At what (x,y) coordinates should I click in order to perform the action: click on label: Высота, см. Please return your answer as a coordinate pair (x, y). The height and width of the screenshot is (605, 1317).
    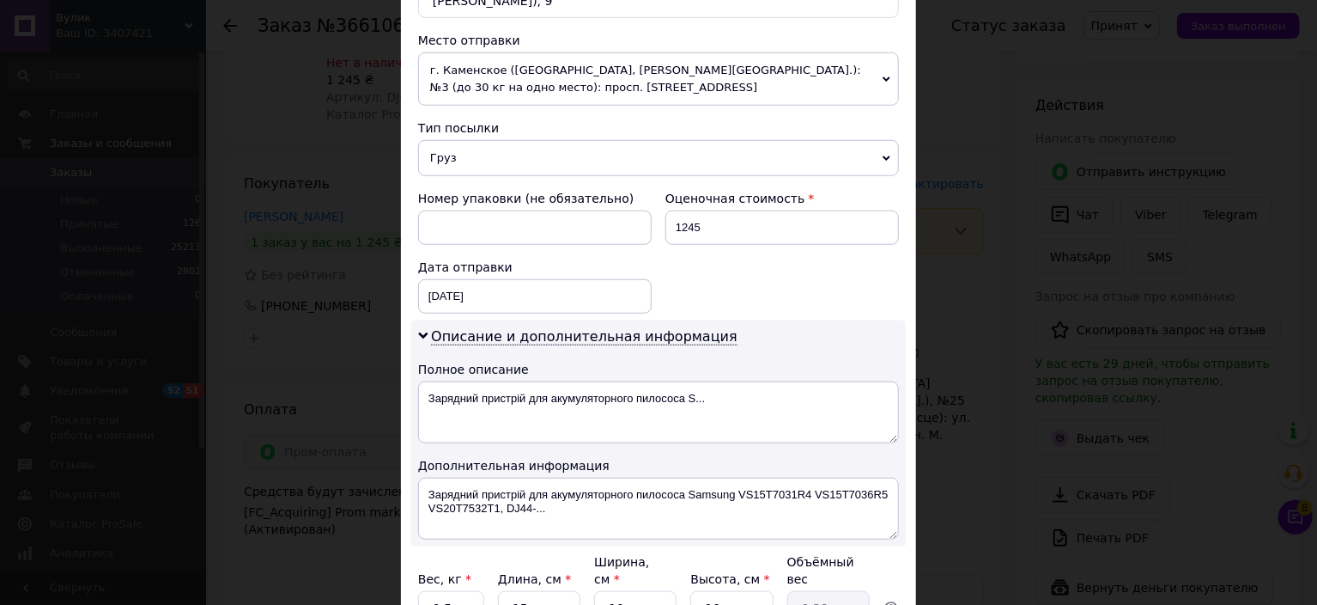
    Looking at the image, I should click on (730, 579).